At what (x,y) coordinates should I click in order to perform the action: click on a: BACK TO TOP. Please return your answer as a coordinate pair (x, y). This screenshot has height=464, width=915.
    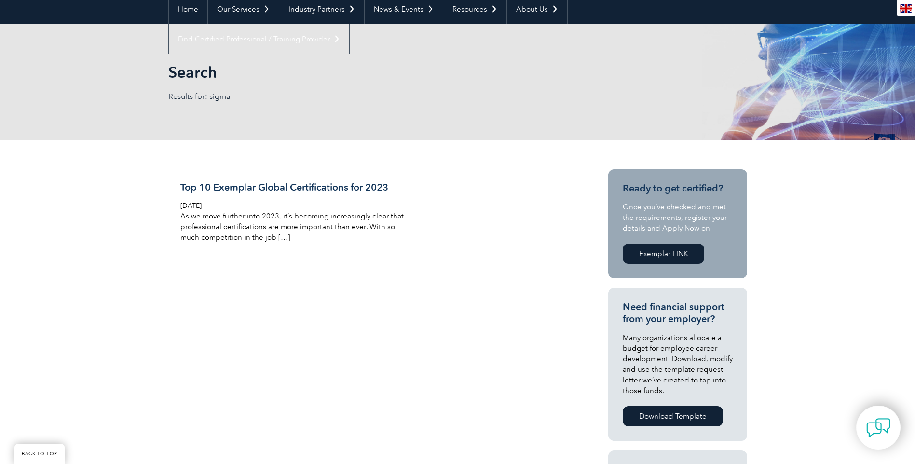
    Looking at the image, I should click on (40, 454).